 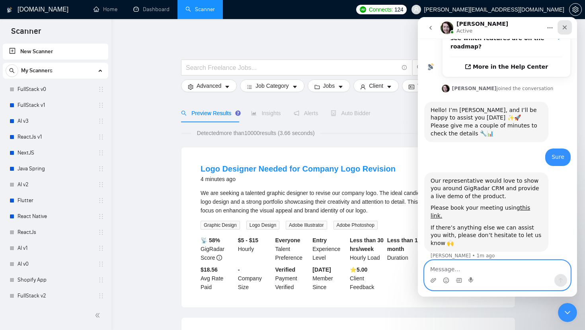 I want to click on img: Profile image for AI Assistant from GigRadar 📡, so click(x=13, y=50).